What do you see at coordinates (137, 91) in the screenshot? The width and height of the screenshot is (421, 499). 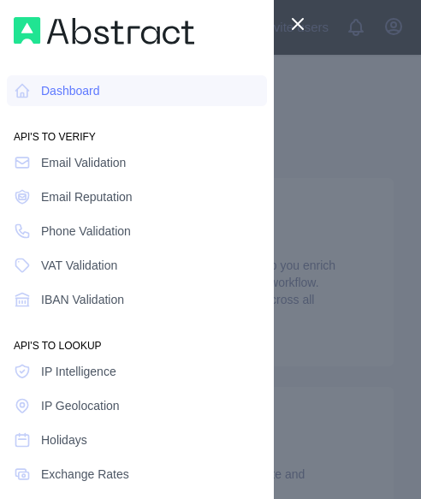 I see `a: Dashboard` at bounding box center [137, 91].